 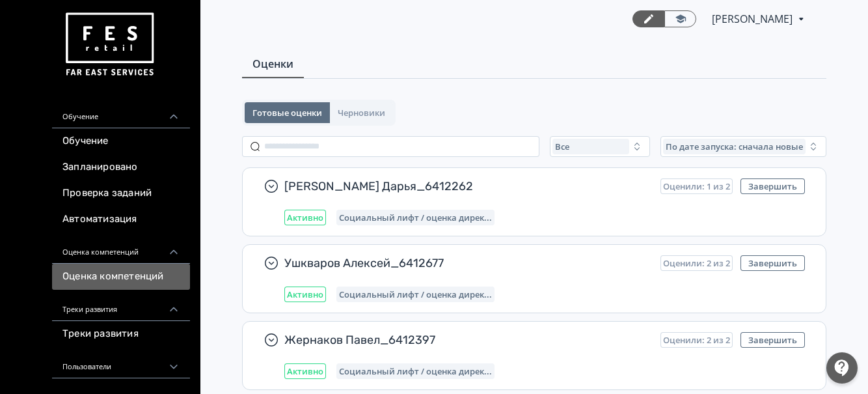 I want to click on span: По дате запуска: сначала новые, so click(x=734, y=146).